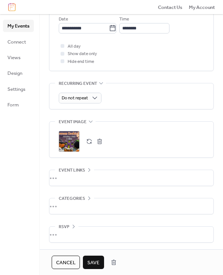 The image size is (223, 275). I want to click on span: My Events, so click(18, 26).